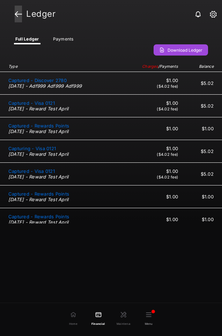 The image size is (222, 336). What do you see at coordinates (202, 66) in the screenshot?
I see `th: Balance` at bounding box center [202, 66].